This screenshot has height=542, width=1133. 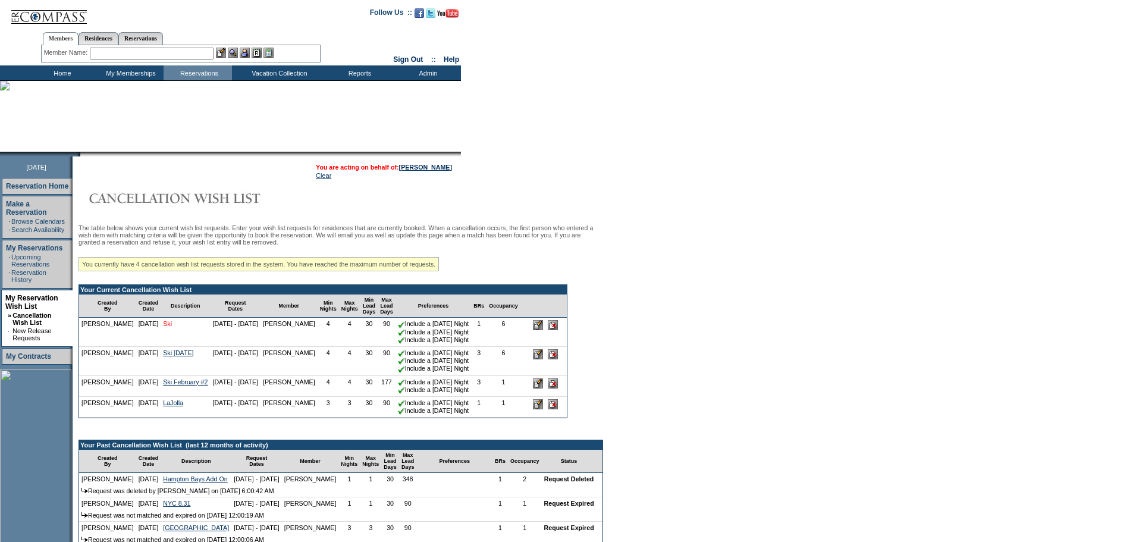 I want to click on td: Occupancy, so click(x=503, y=306).